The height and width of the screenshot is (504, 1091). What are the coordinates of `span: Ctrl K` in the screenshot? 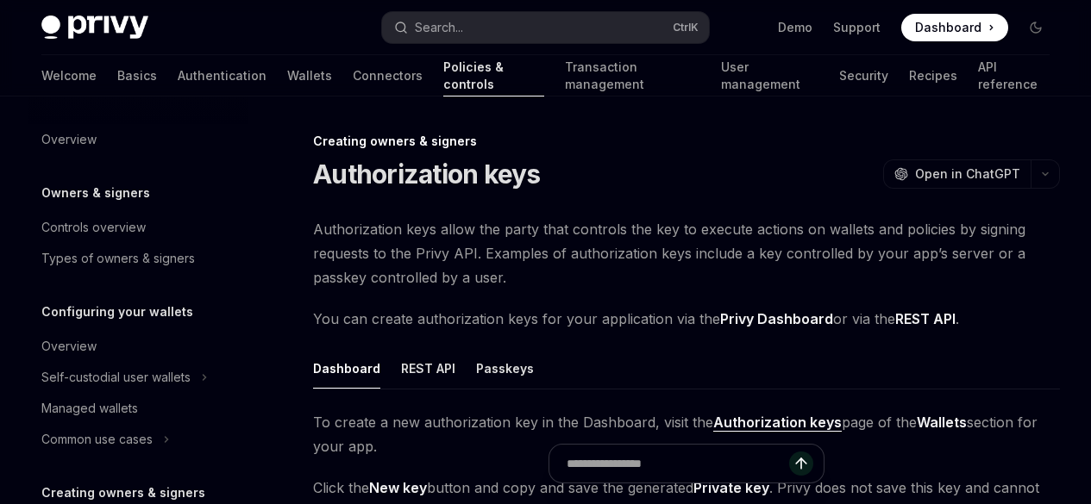 It's located at (685, 28).